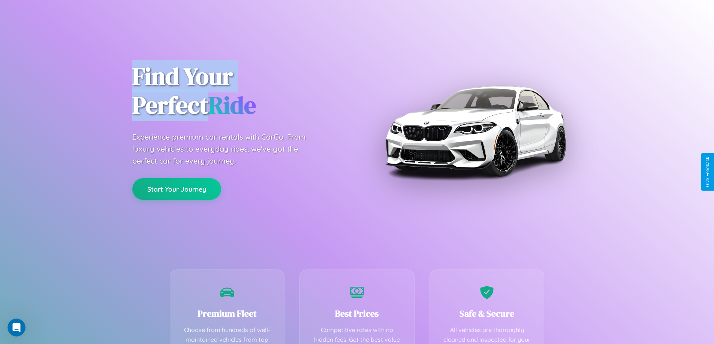 The height and width of the screenshot is (344, 714). I want to click on button: Start Your Journey, so click(177, 189).